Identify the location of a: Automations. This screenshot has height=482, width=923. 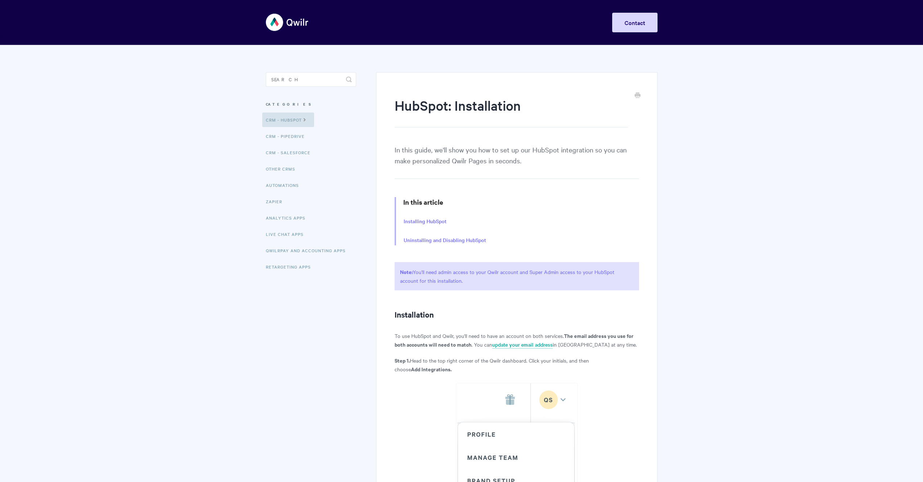
(285, 185).